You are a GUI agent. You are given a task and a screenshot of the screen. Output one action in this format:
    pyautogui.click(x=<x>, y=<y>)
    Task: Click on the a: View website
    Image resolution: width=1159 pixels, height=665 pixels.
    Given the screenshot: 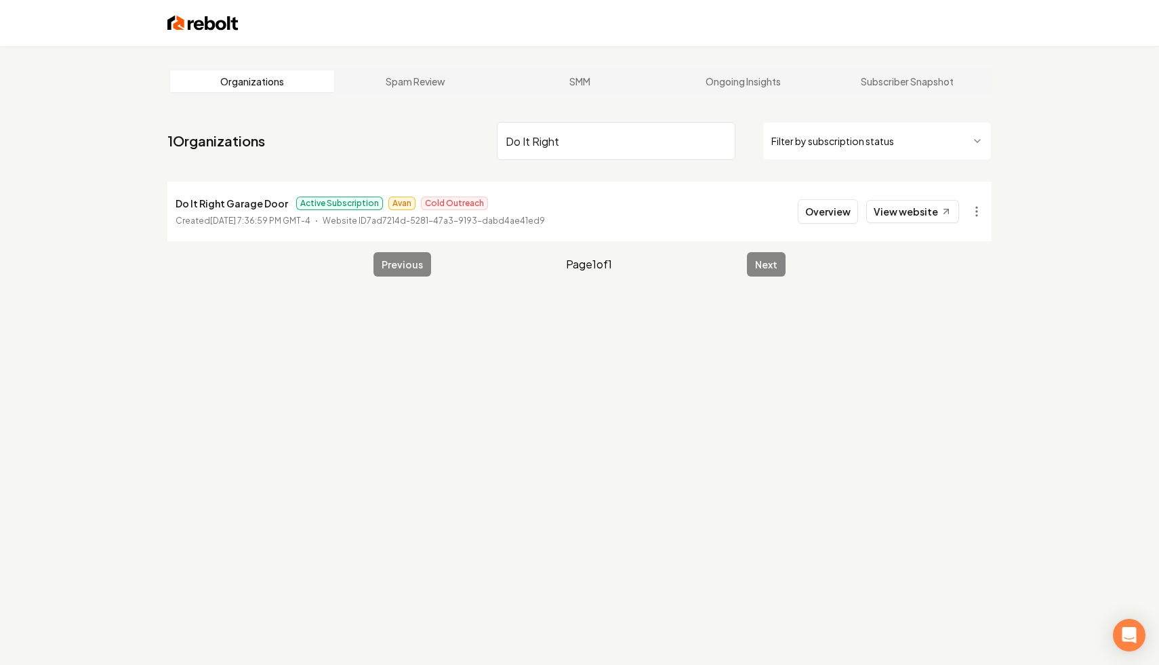 What is the action you would take?
    pyautogui.click(x=912, y=211)
    